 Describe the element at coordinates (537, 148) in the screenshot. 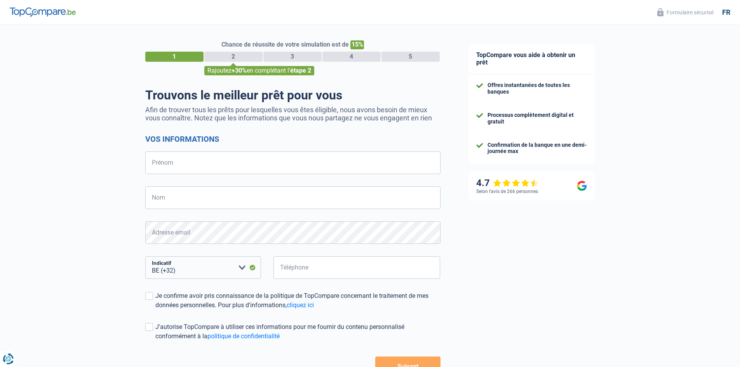

I see `div: Confirmation de la banque en une demi-journée max` at that location.